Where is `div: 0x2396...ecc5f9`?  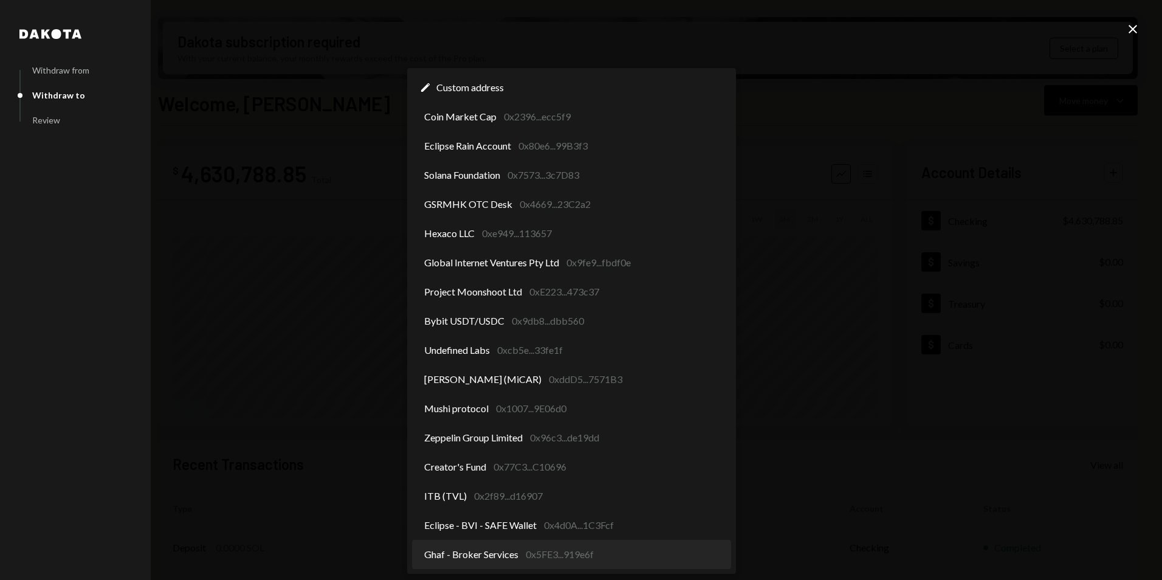
div: 0x2396...ecc5f9 is located at coordinates (537, 117).